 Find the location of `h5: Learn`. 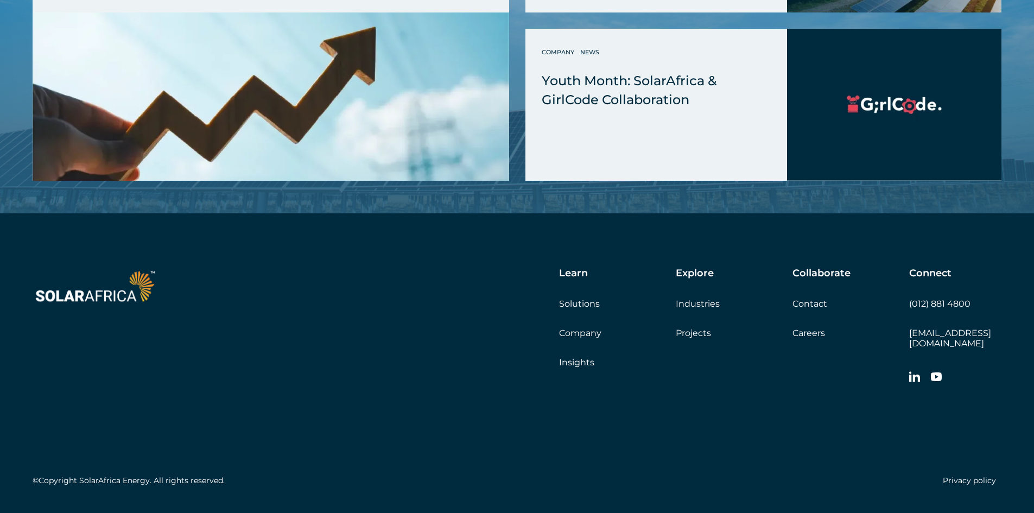

h5: Learn is located at coordinates (573, 273).